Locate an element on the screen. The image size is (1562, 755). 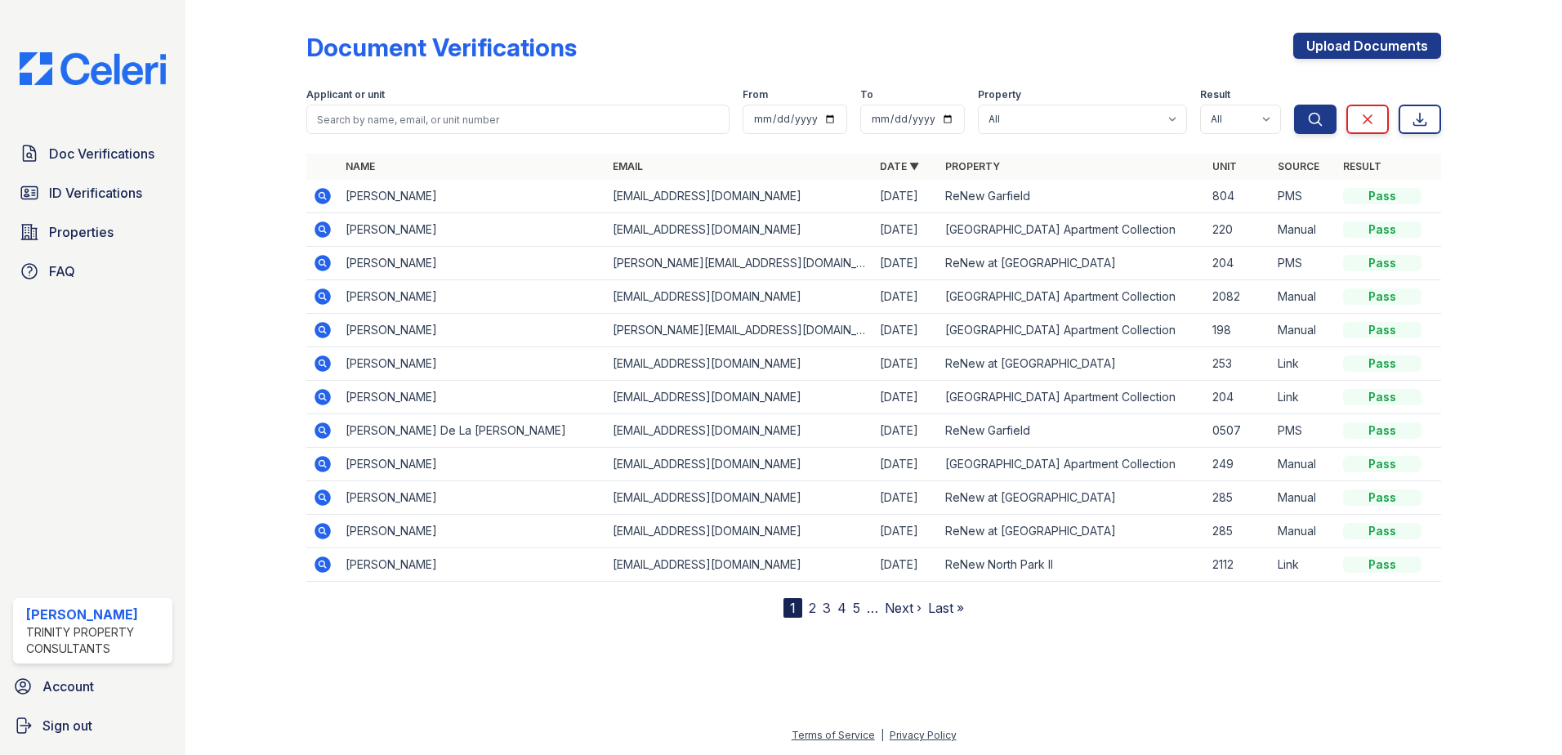
button: Sign out is located at coordinates (92, 726).